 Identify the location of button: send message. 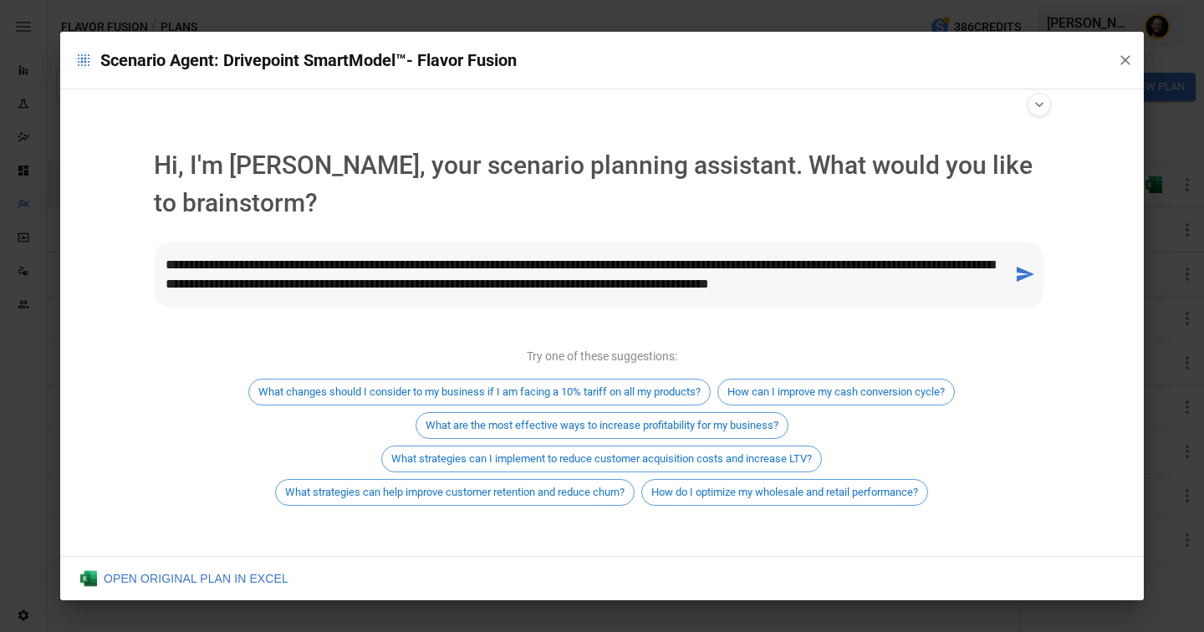
(1025, 274).